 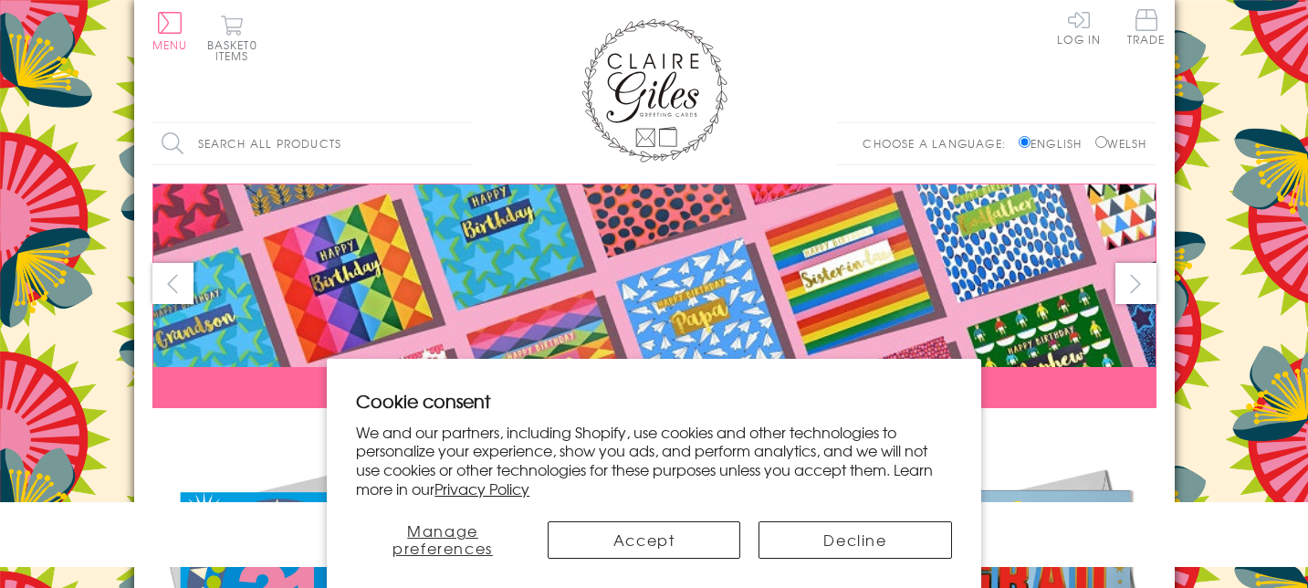 I want to click on button: Decline, so click(x=854, y=539).